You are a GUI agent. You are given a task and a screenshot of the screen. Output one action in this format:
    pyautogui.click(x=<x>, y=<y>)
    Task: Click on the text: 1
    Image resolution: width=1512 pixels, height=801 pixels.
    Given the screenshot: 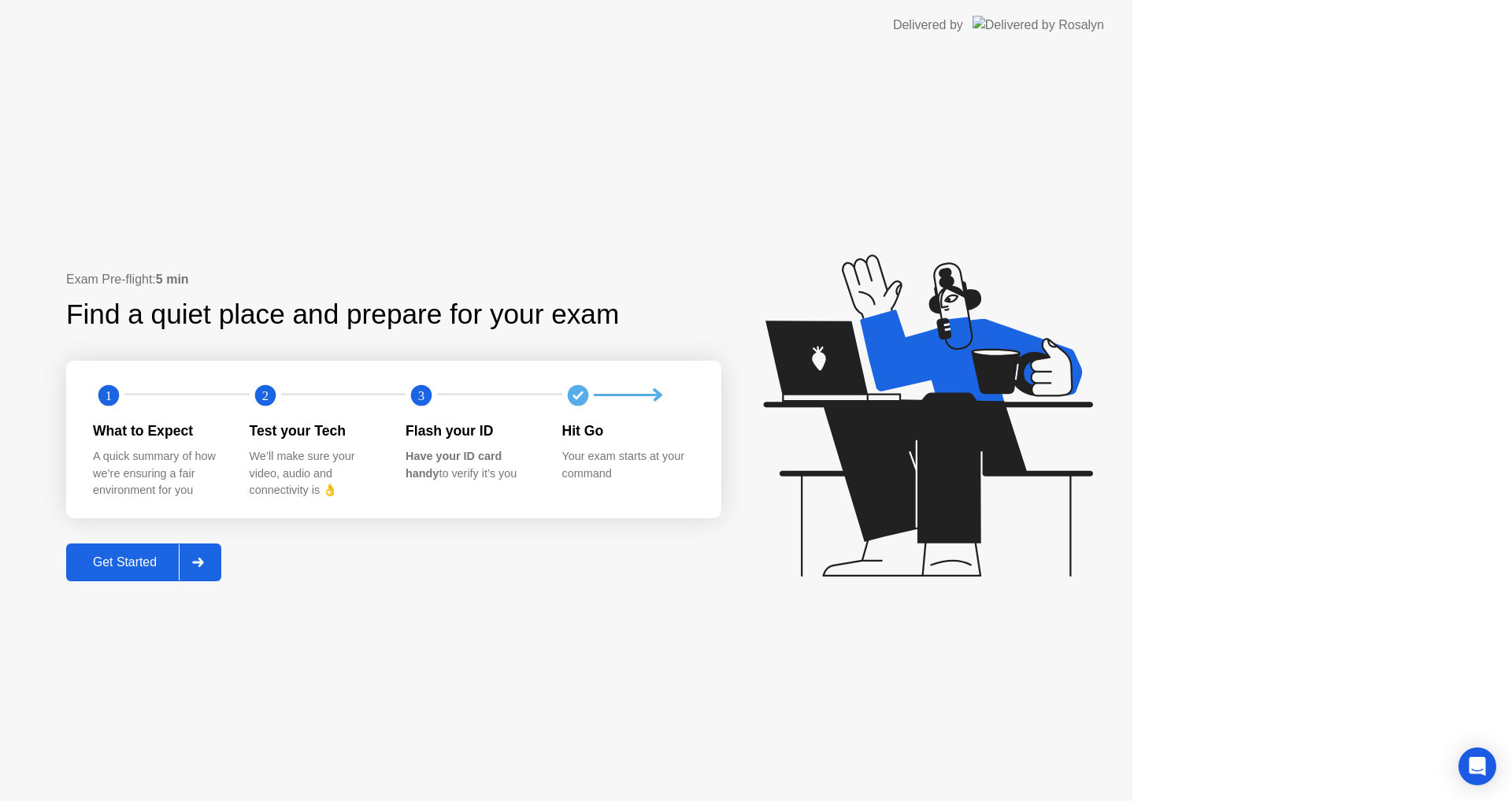 What is the action you would take?
    pyautogui.click(x=109, y=395)
    